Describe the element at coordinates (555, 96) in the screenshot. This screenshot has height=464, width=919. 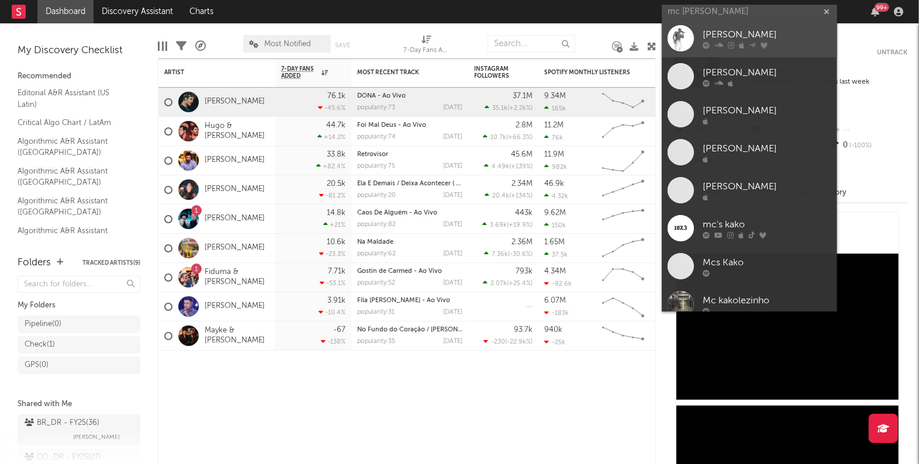
I see `div: 9.34M` at that location.